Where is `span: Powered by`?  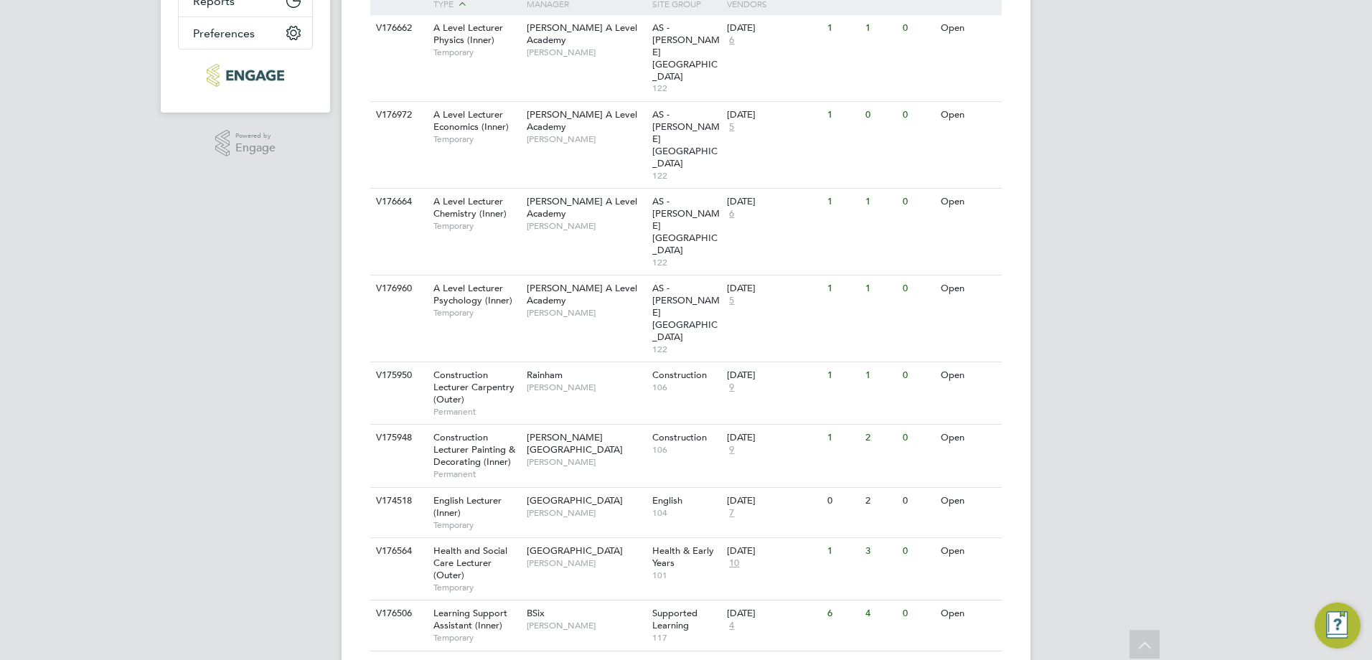 span: Powered by is located at coordinates (255, 136).